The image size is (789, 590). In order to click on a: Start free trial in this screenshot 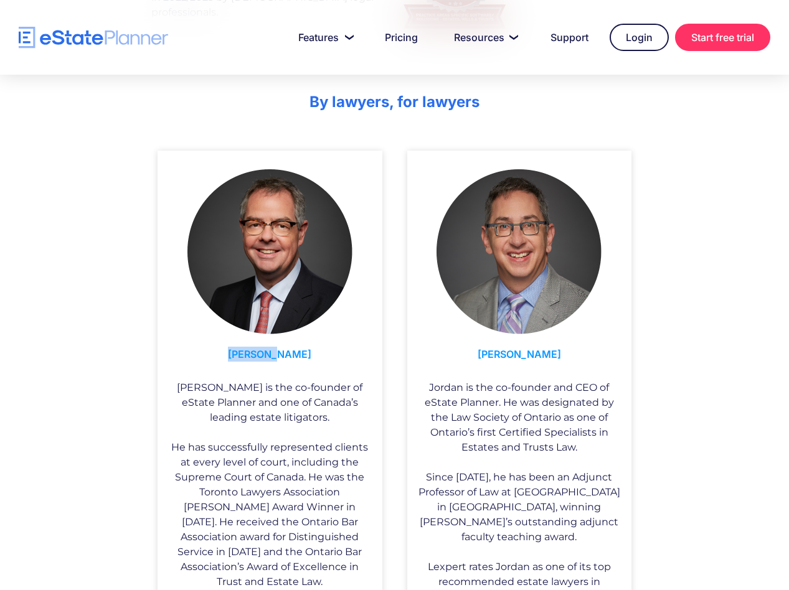, I will do `click(722, 37)`.